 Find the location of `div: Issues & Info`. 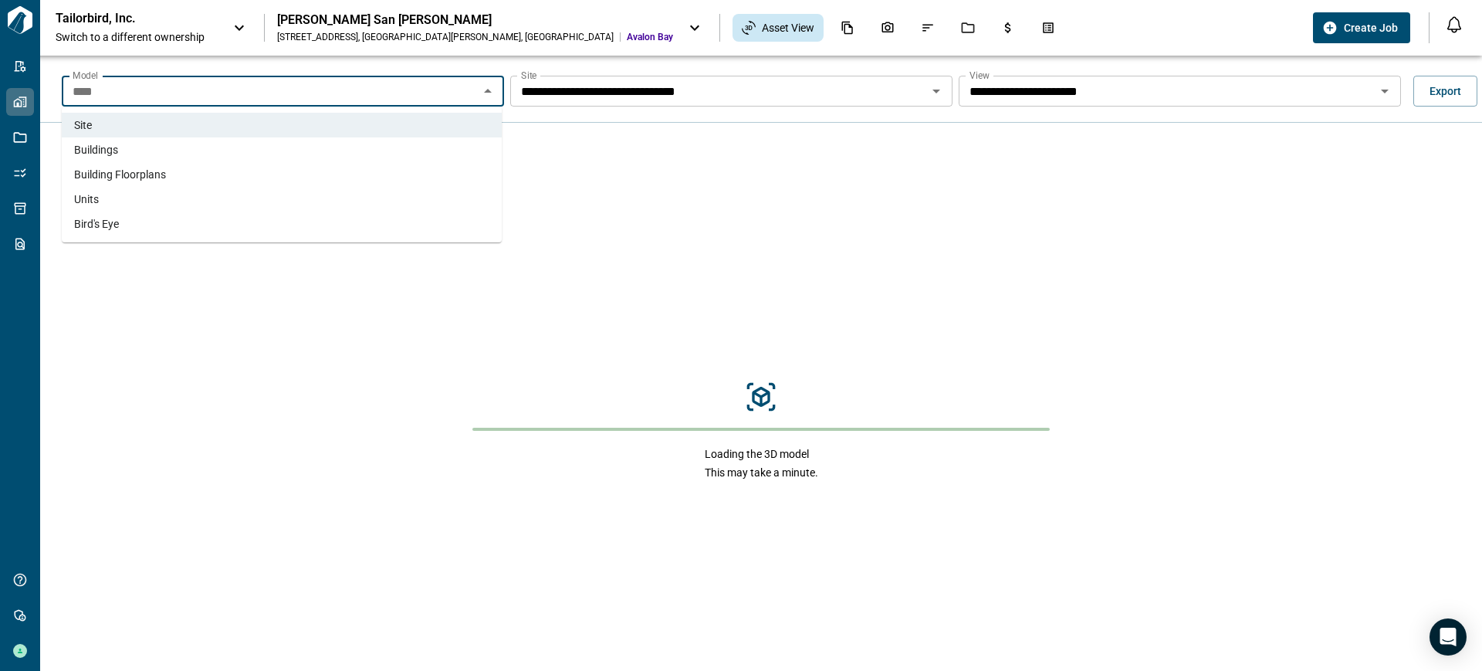

div: Issues & Info is located at coordinates (928, 28).